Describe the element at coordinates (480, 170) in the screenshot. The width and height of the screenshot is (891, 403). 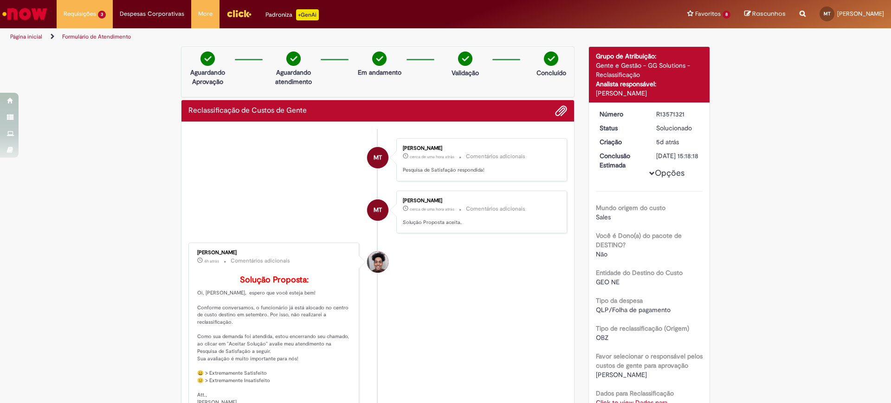
I see `p: Pesquisa de Satisfação respondida!` at that location.